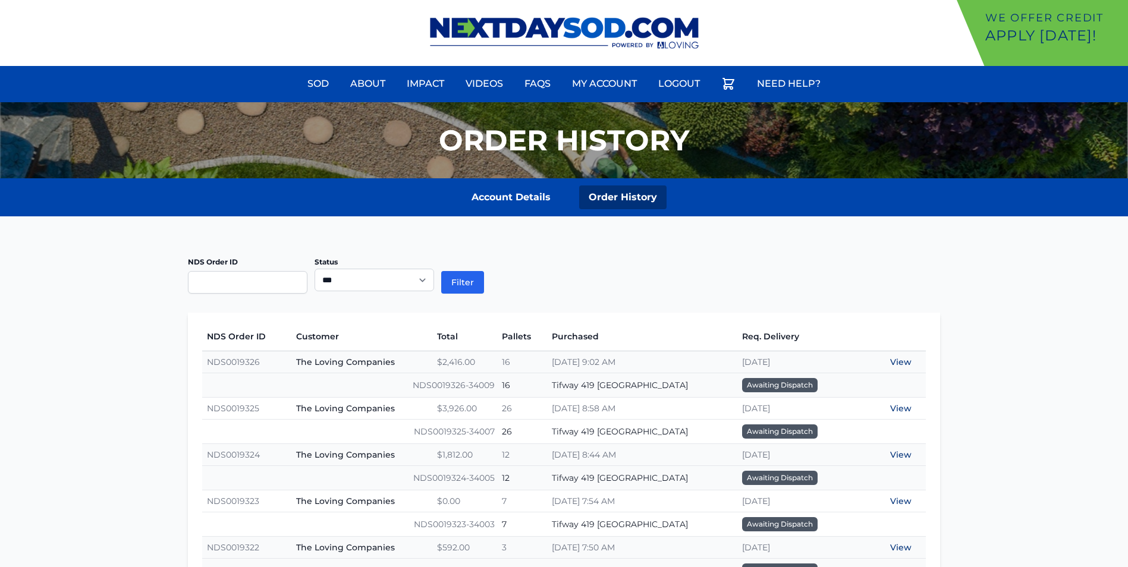 The image size is (1128, 567). I want to click on a: Videos, so click(484, 84).